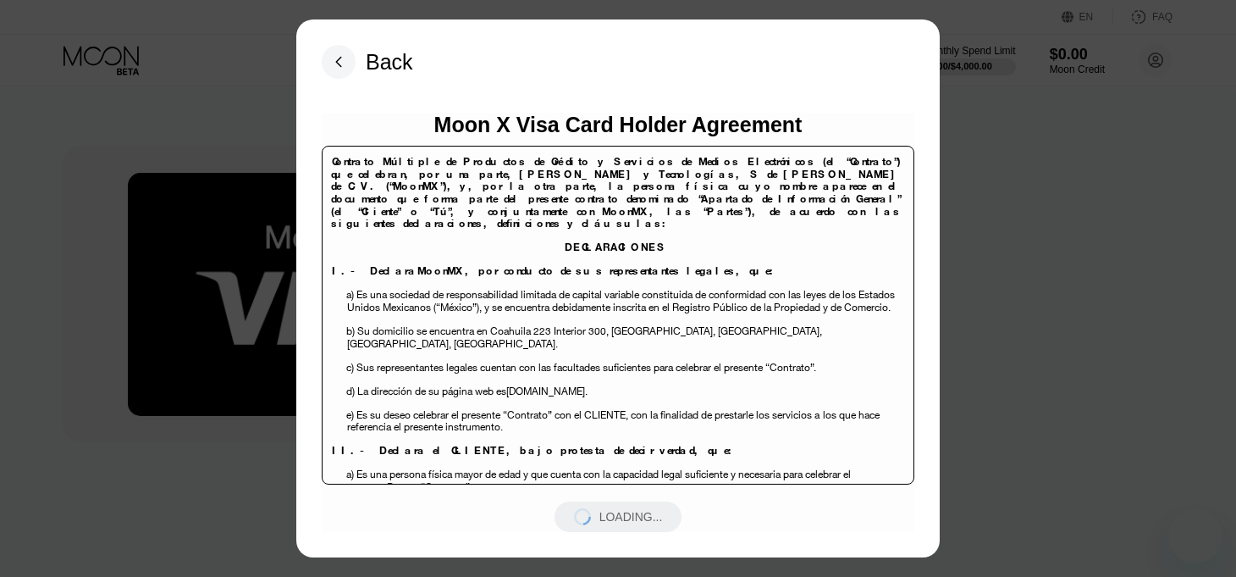 The height and width of the screenshot is (577, 1236). I want to click on span: los que hace referencia el presente instrumento., so click(614, 421).